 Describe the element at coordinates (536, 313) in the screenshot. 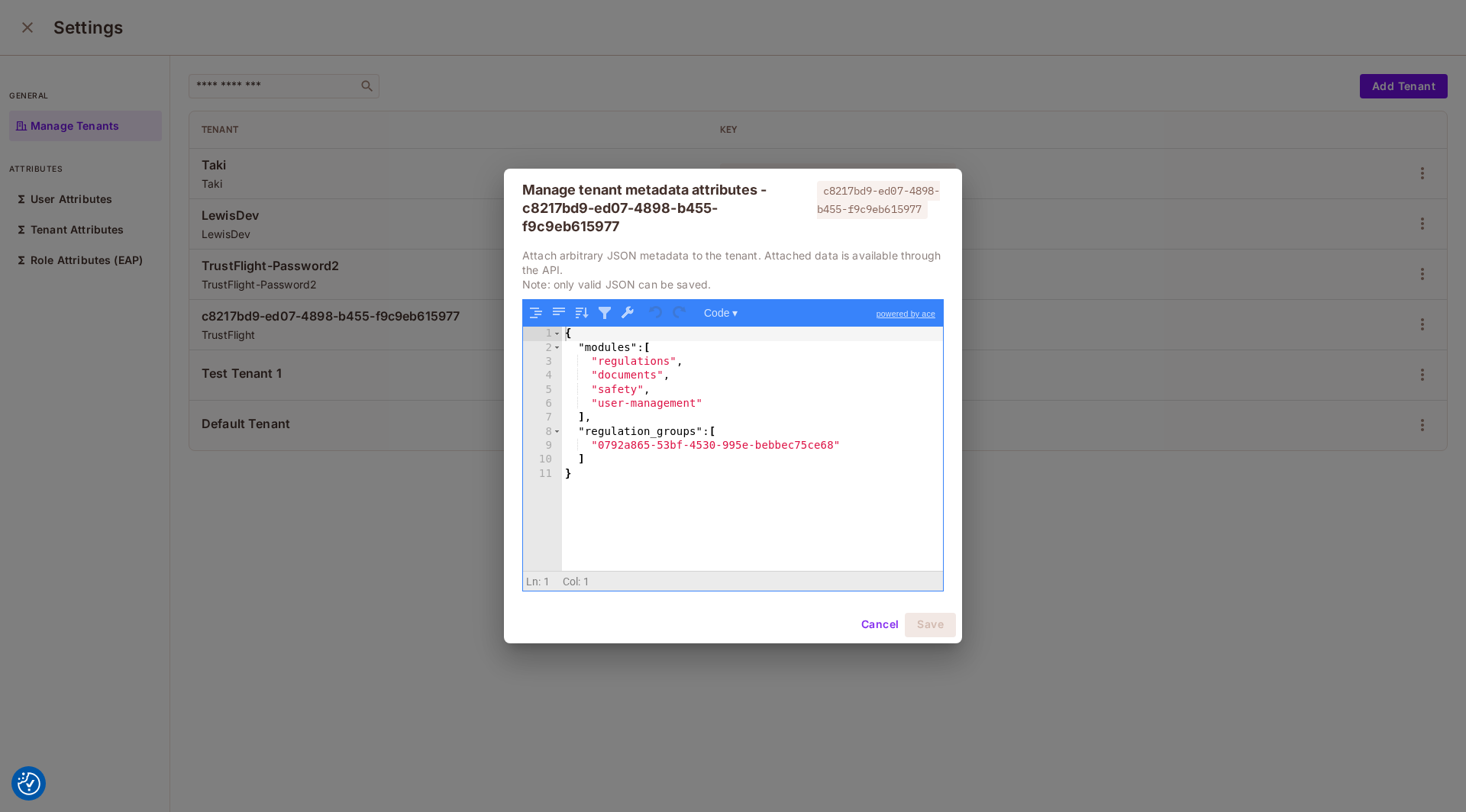

I see `button: Format JSON data, with proper indentation and line feeds (Ctrl+I)` at that location.